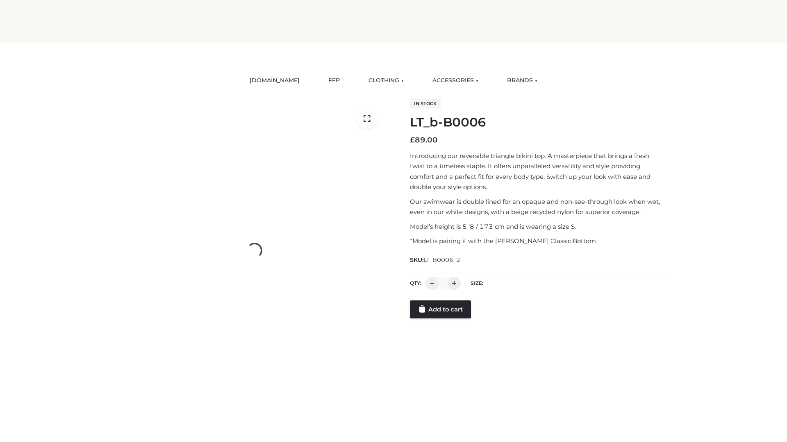  Describe the element at coordinates (334, 81) in the screenshot. I see `a: FFP` at that location.